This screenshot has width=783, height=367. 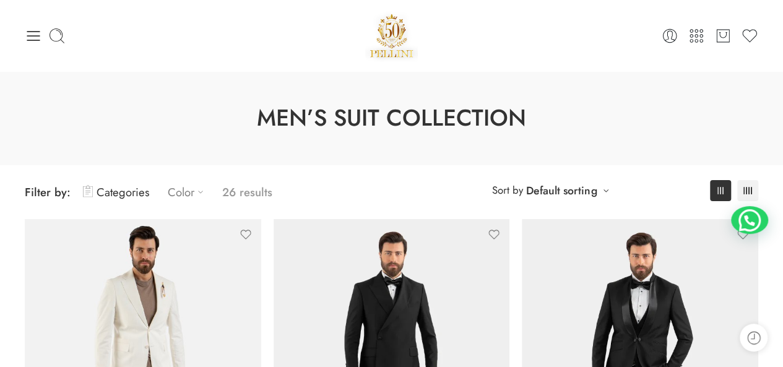 What do you see at coordinates (116, 192) in the screenshot?
I see `a: Categories` at bounding box center [116, 192].